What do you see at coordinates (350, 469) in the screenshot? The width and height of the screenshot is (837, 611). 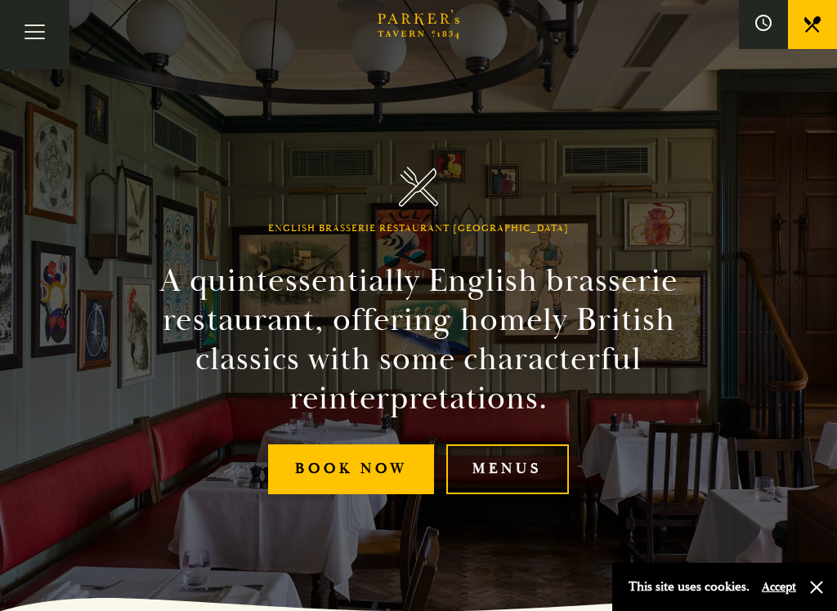 I see `a: Book Now` at bounding box center [350, 469].